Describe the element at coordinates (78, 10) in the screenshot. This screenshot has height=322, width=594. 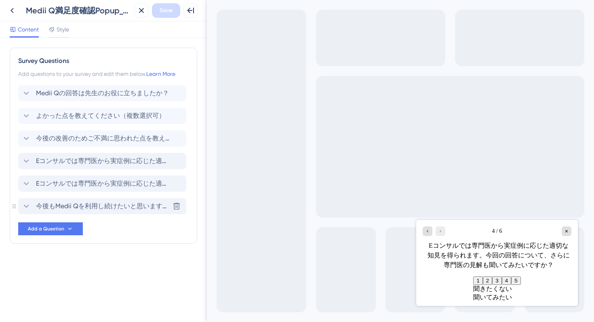
I see `div: Medii Q満足度確認Popup_v3` at that location.